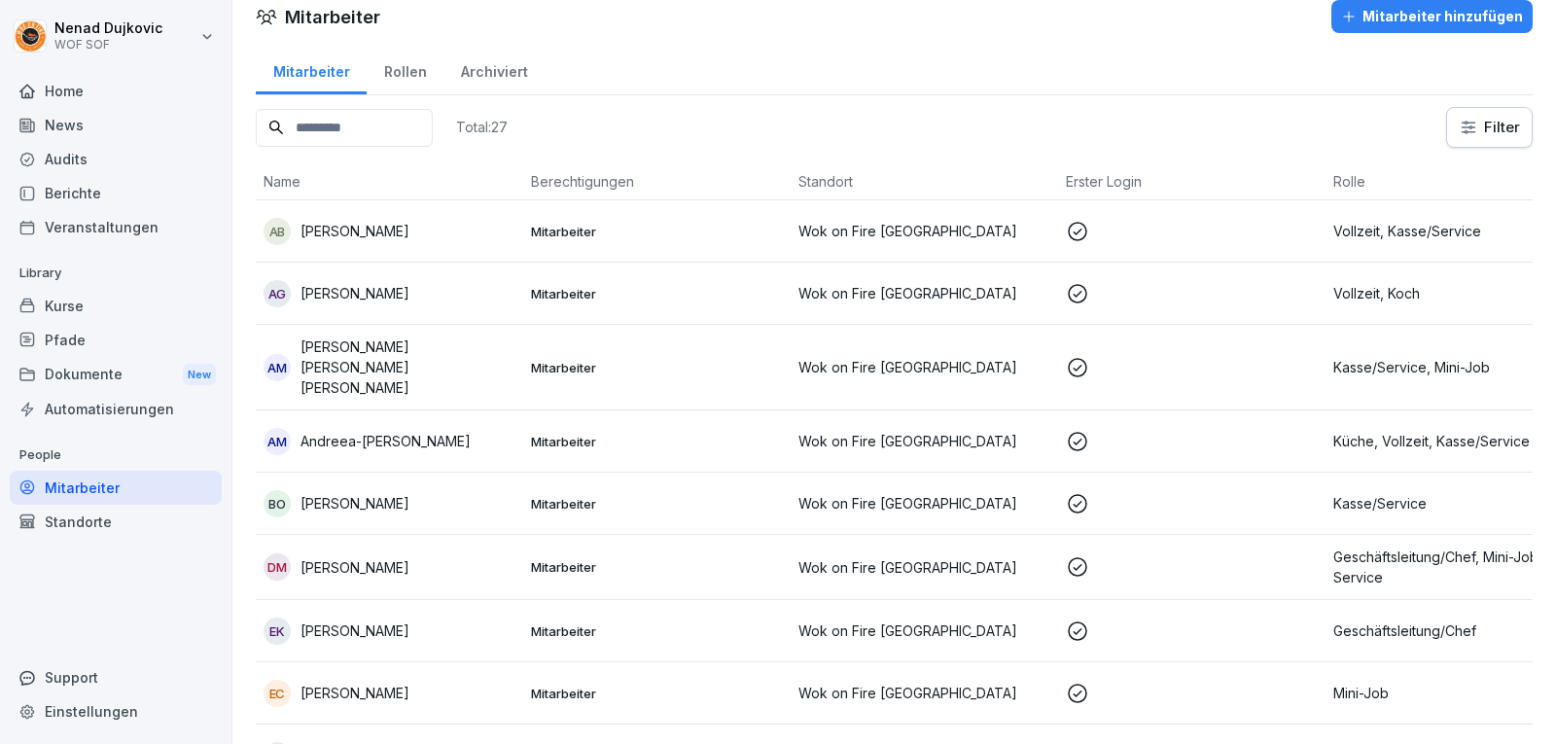 This screenshot has height=744, width=1556. What do you see at coordinates (277, 294) in the screenshot?
I see `div: AG` at bounding box center [277, 294].